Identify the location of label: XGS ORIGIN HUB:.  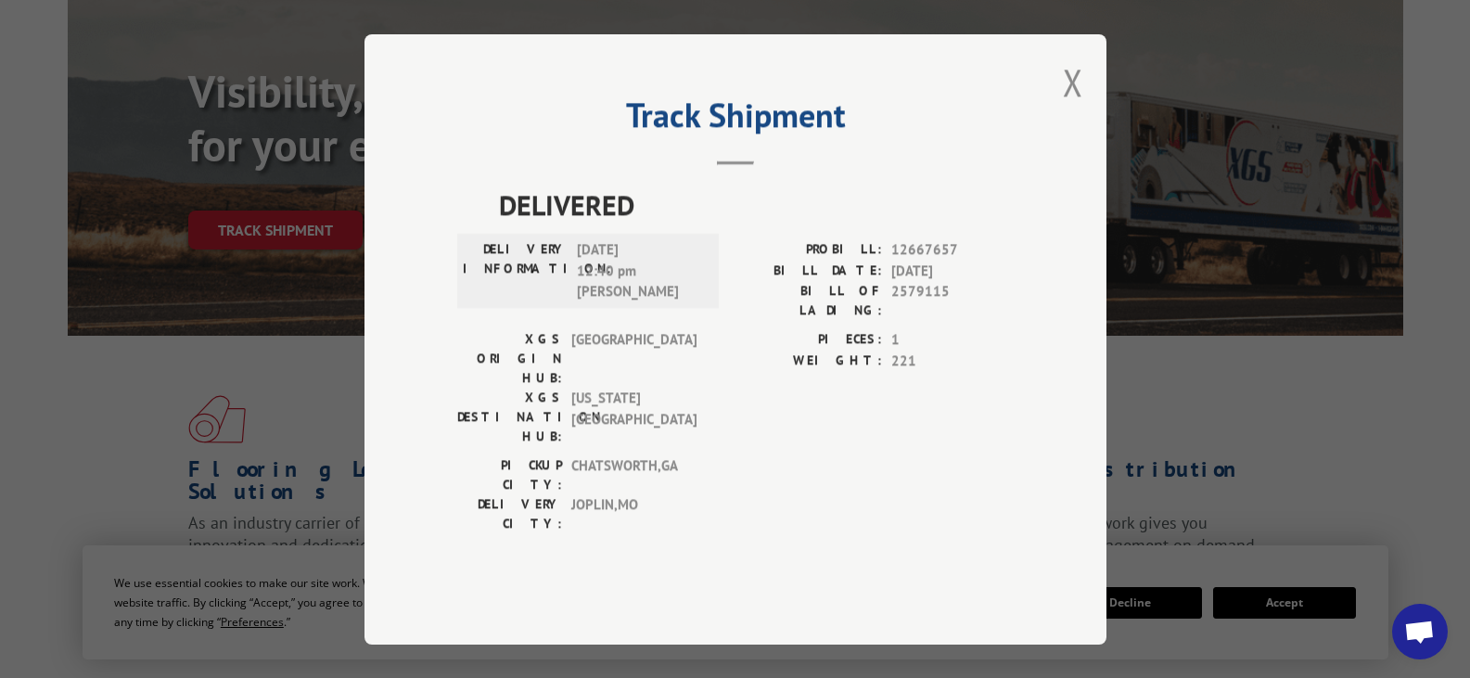
(509, 358).